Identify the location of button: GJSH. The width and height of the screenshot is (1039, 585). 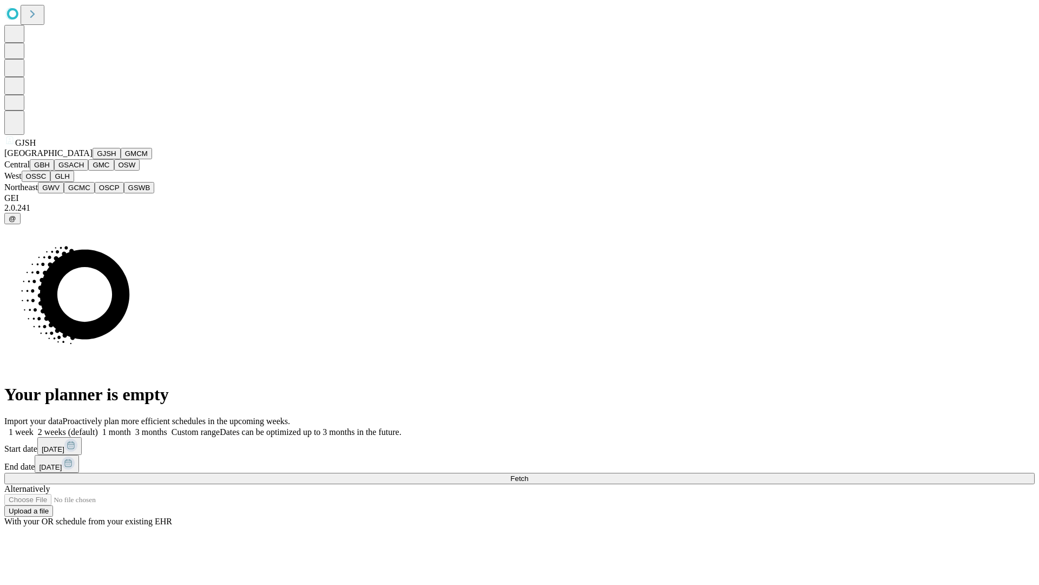
(107, 153).